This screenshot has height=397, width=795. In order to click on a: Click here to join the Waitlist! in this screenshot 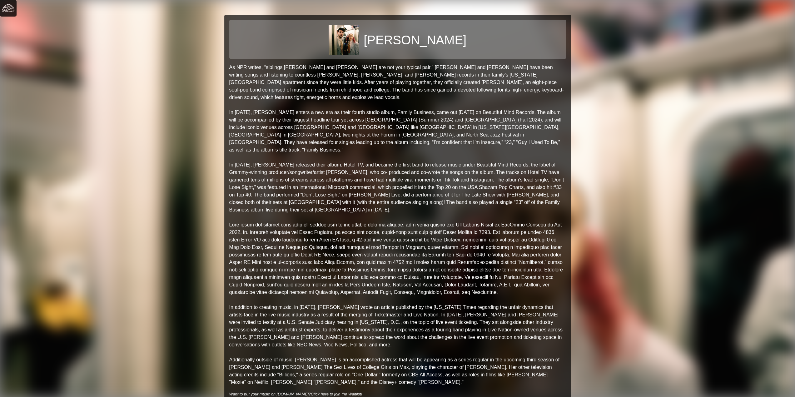, I will do `click(336, 394)`.